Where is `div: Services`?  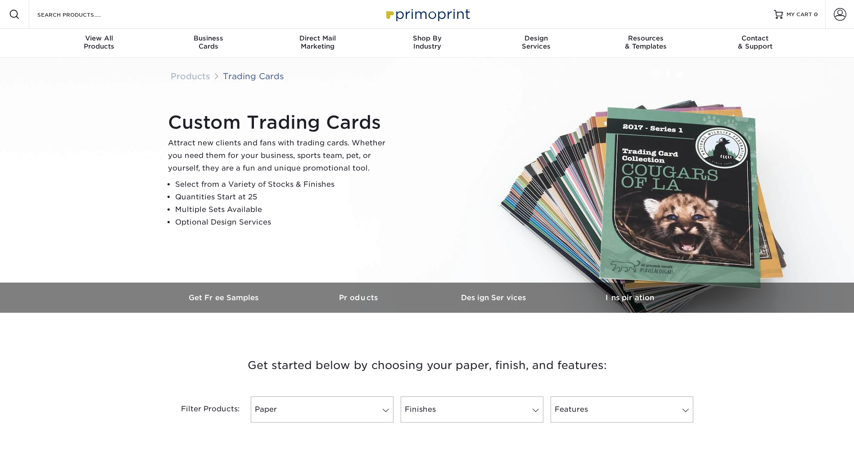 div: Services is located at coordinates (536, 42).